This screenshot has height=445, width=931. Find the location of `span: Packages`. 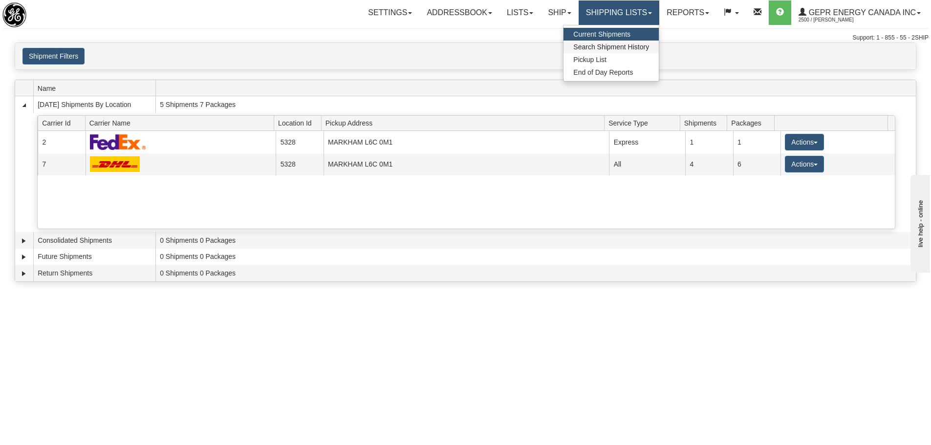

span: Packages is located at coordinates (753, 123).